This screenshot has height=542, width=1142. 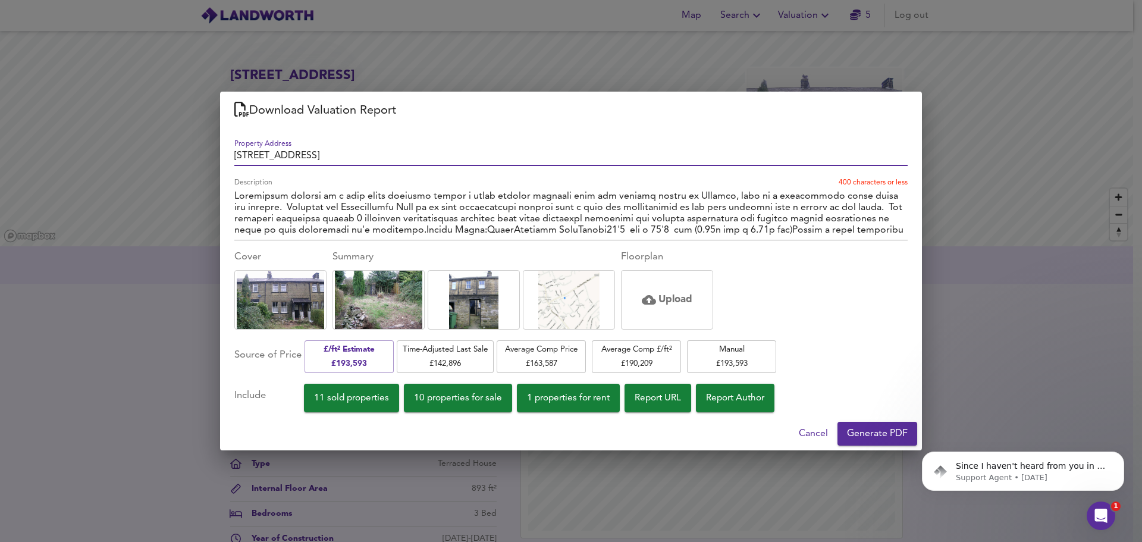 What do you see at coordinates (732, 356) in the screenshot?
I see `span: Manual £ 193,593` at bounding box center [732, 356].